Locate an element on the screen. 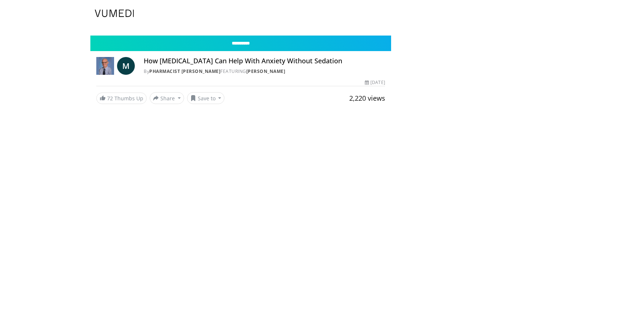 The height and width of the screenshot is (318, 640). span: M is located at coordinates (126, 66).